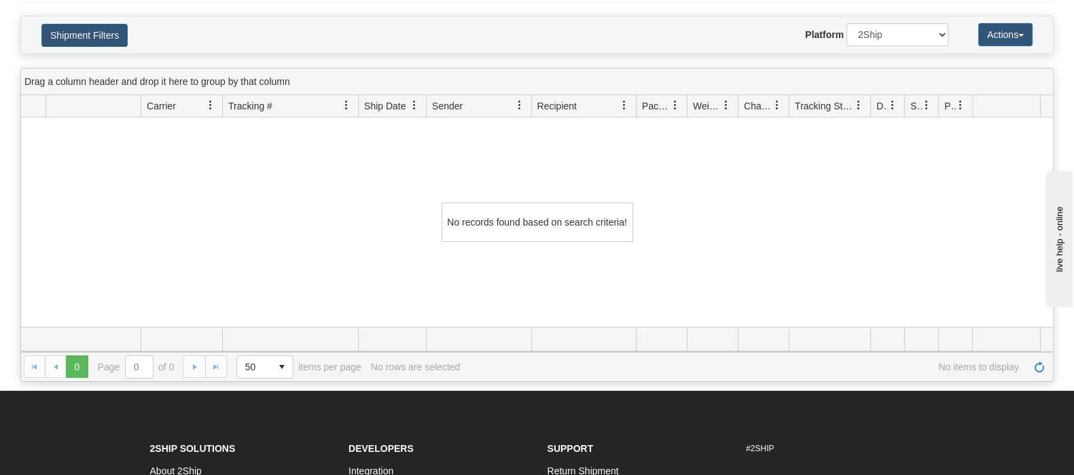 Image resolution: width=1074 pixels, height=475 pixels. What do you see at coordinates (892, 105) in the screenshot?
I see `a: Delivery Status filter column settings` at bounding box center [892, 105].